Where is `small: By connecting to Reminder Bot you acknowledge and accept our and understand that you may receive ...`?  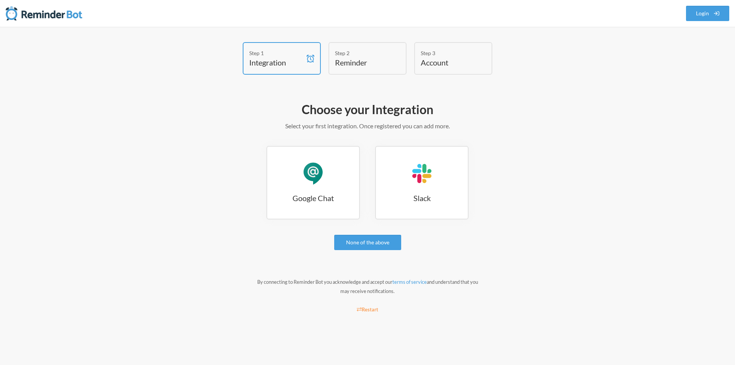
small: By connecting to Reminder Bot you acknowledge and accept our and understand that you may receive ... is located at coordinates (368, 286).